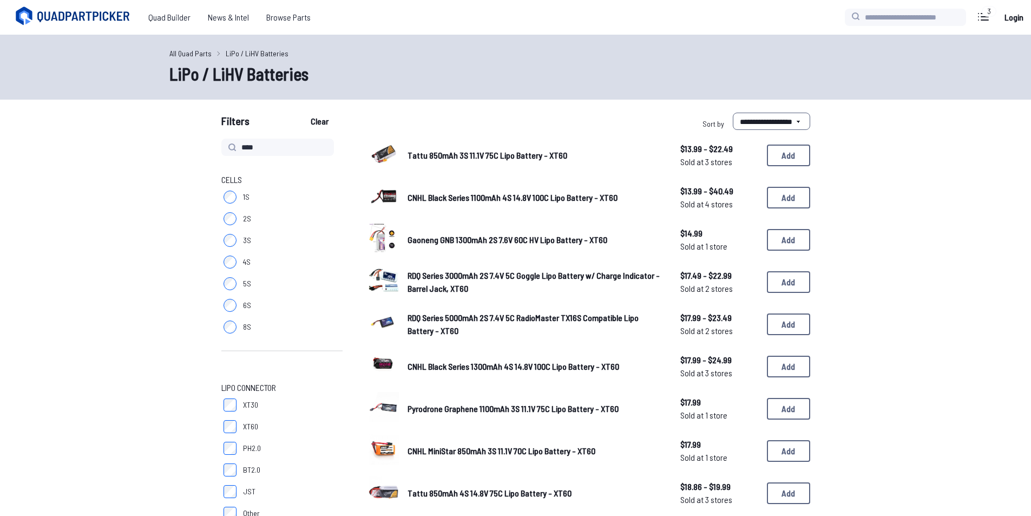 This screenshot has width=1031, height=516. I want to click on span: Sold at 4 stores, so click(719, 204).